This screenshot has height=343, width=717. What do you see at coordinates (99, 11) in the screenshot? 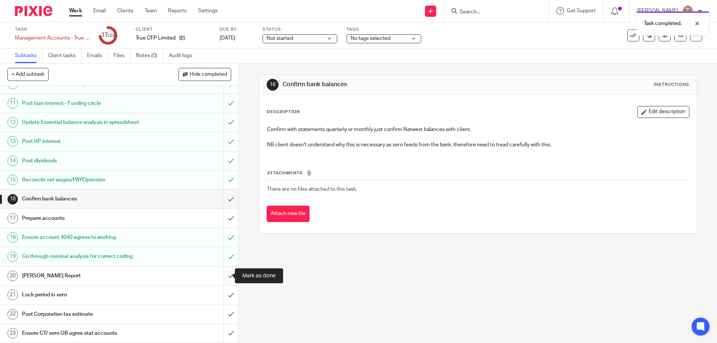
I see `a: Email` at bounding box center [99, 11].